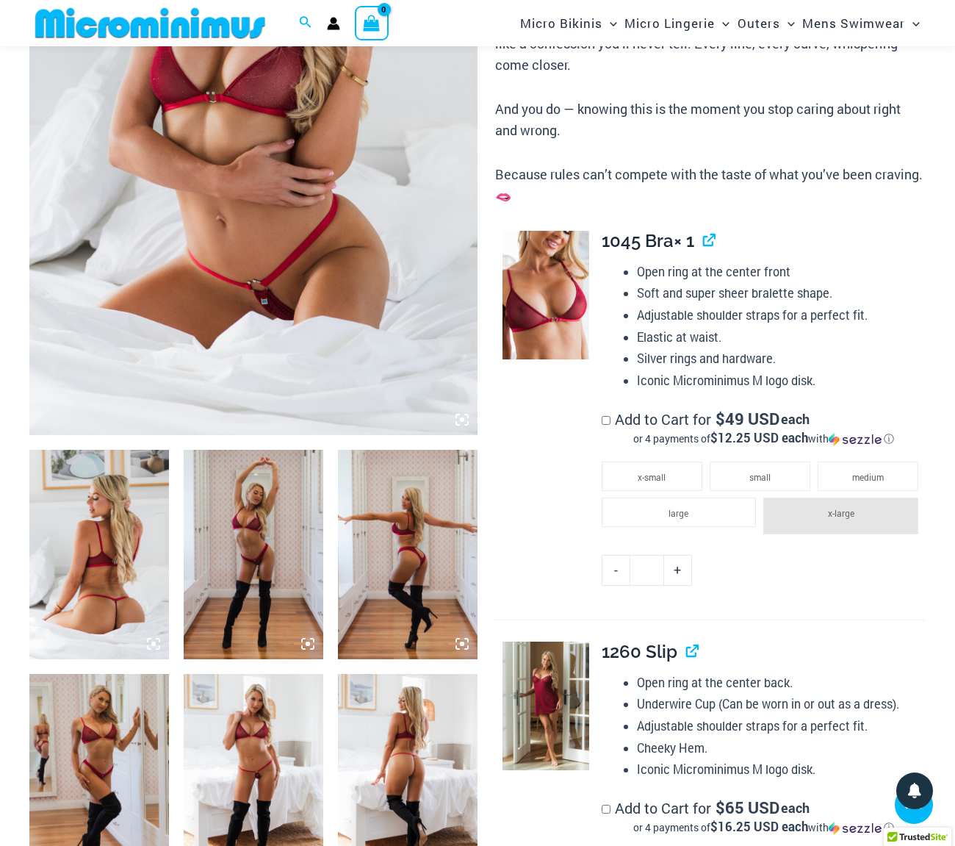  I want to click on img: Guilty Pleasures Red 1260 Slip, so click(545, 706).